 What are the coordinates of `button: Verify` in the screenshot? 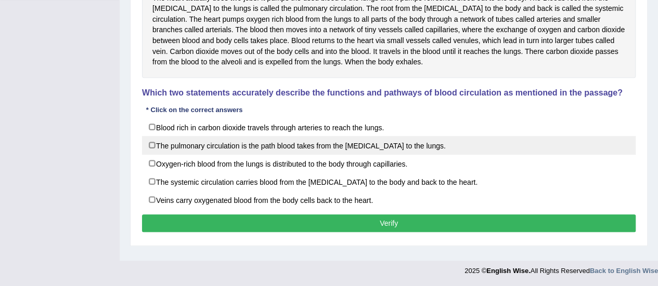 It's located at (388, 224).